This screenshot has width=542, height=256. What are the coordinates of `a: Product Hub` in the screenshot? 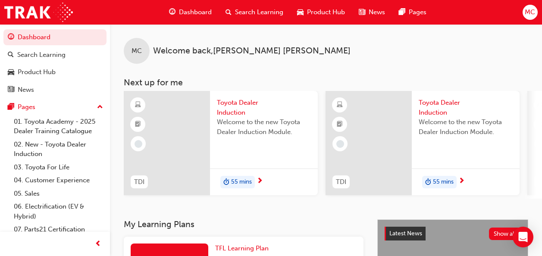 It's located at (55, 72).